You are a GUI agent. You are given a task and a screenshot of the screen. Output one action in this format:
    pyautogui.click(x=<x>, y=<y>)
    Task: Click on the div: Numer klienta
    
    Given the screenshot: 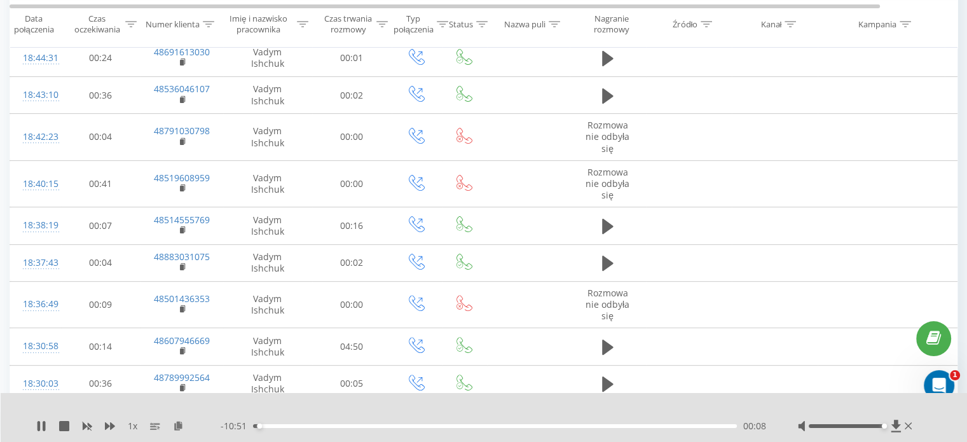 What is the action you would take?
    pyautogui.click(x=172, y=24)
    